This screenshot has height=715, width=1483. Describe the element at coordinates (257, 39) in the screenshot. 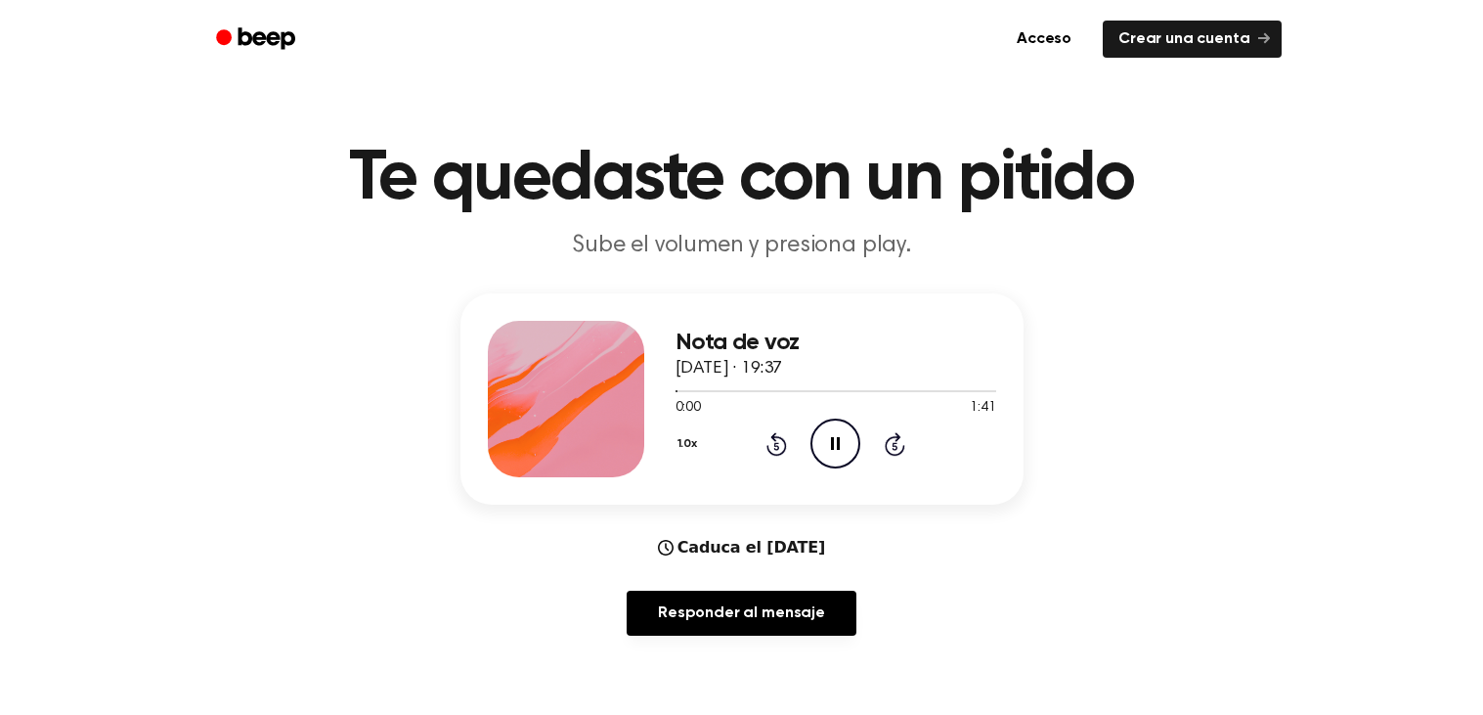

I see `a: Bip` at that location.